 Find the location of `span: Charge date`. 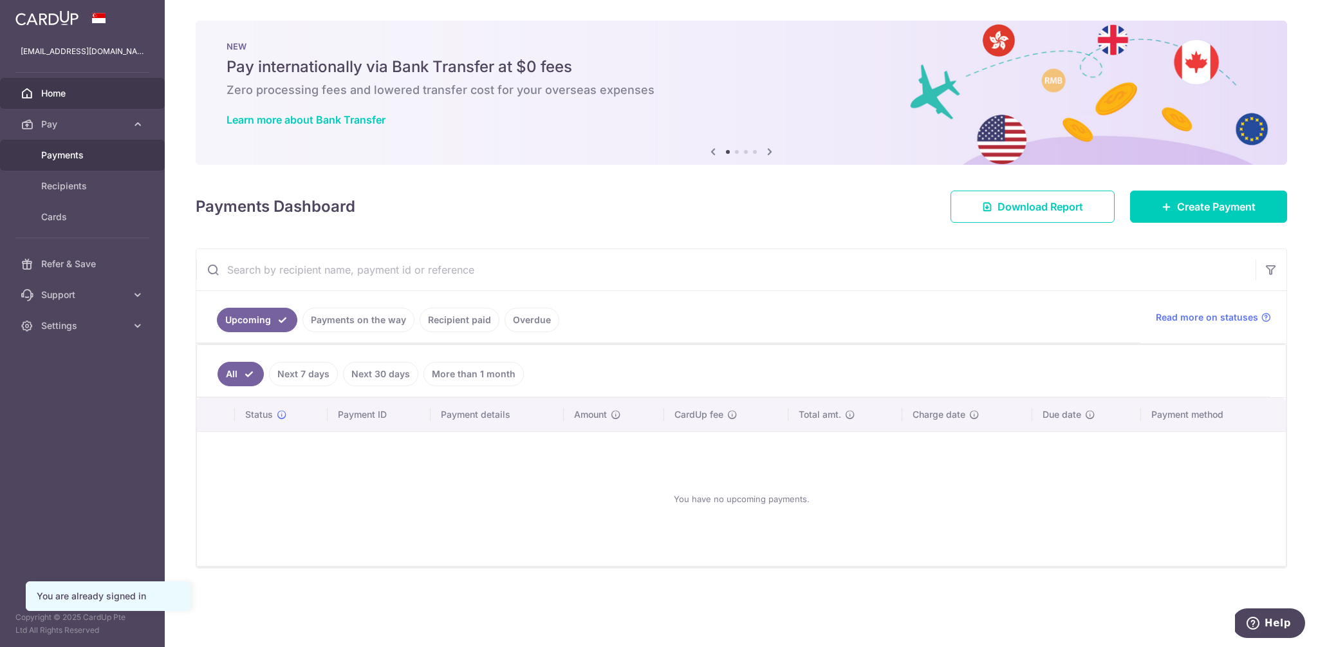

span: Charge date is located at coordinates (939, 414).